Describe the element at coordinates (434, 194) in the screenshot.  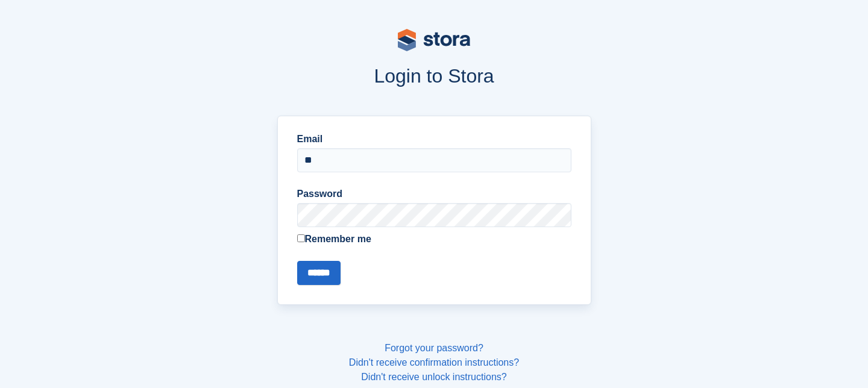
I see `label: Password` at that location.